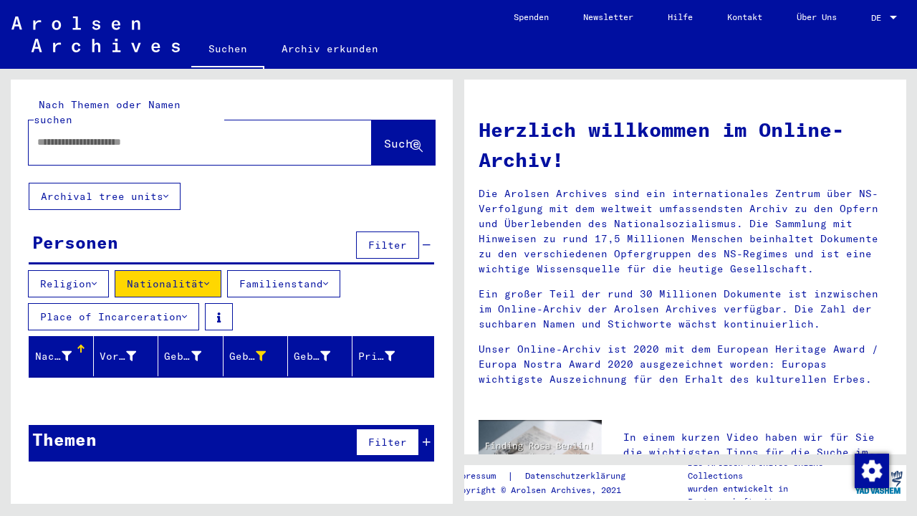  Describe the element at coordinates (578, 476) in the screenshot. I see `a: Datenschutzerklärung` at that location.